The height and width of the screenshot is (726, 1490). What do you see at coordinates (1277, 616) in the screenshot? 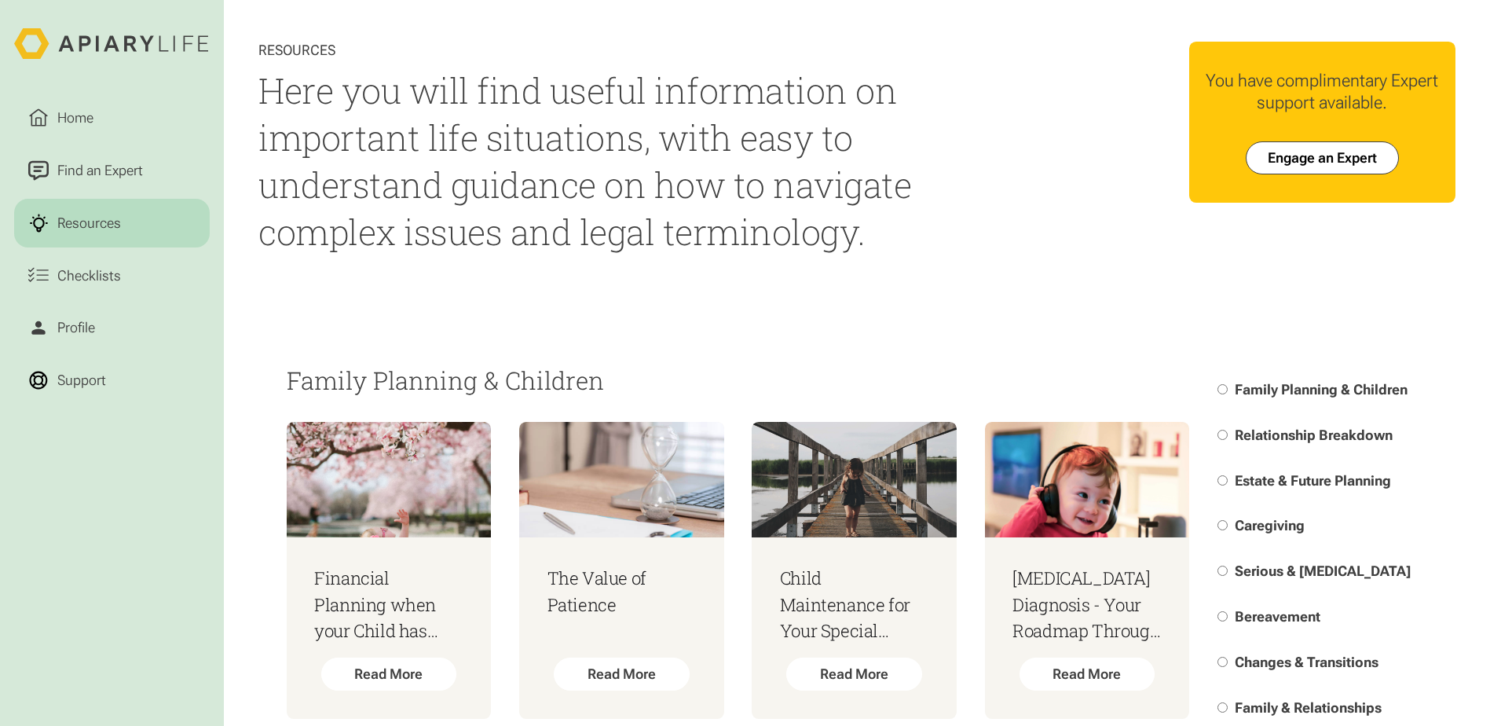
I see `span: Bereavement` at bounding box center [1277, 616].